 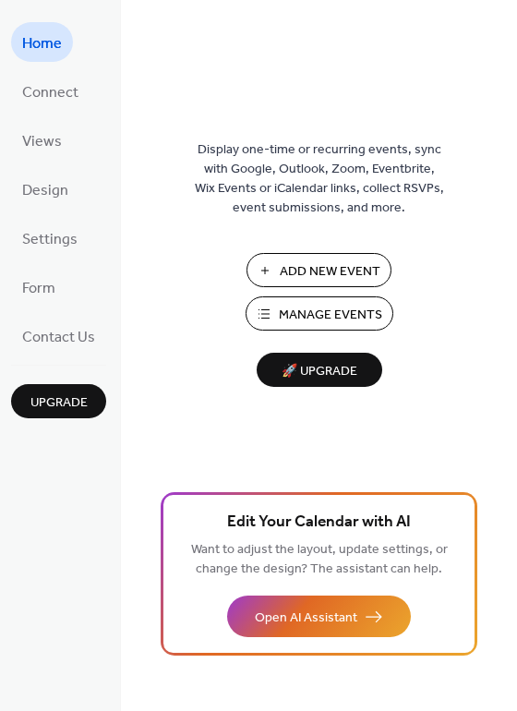 I want to click on button: Add New Event, so click(x=319, y=270).